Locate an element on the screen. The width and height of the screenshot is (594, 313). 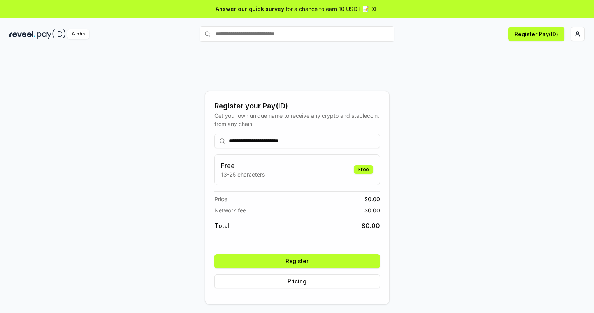
p: 13-25 characters is located at coordinates (243, 174).